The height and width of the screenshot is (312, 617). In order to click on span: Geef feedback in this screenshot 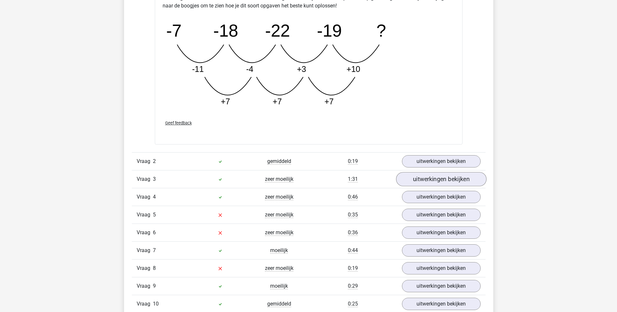, I will do `click(178, 123)`.